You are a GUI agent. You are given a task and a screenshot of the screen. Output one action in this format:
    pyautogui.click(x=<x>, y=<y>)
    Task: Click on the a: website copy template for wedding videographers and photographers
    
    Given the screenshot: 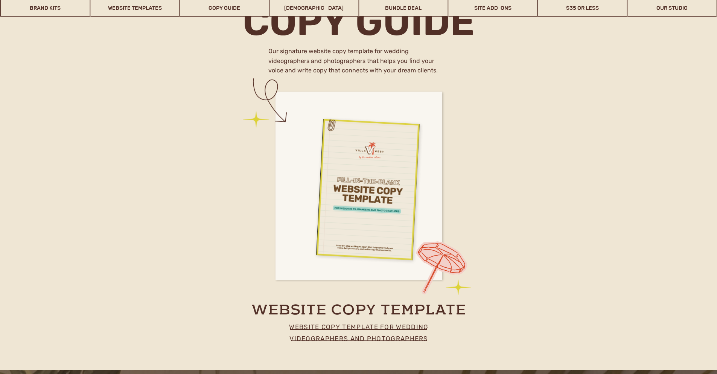 What is the action you would take?
    pyautogui.click(x=359, y=330)
    